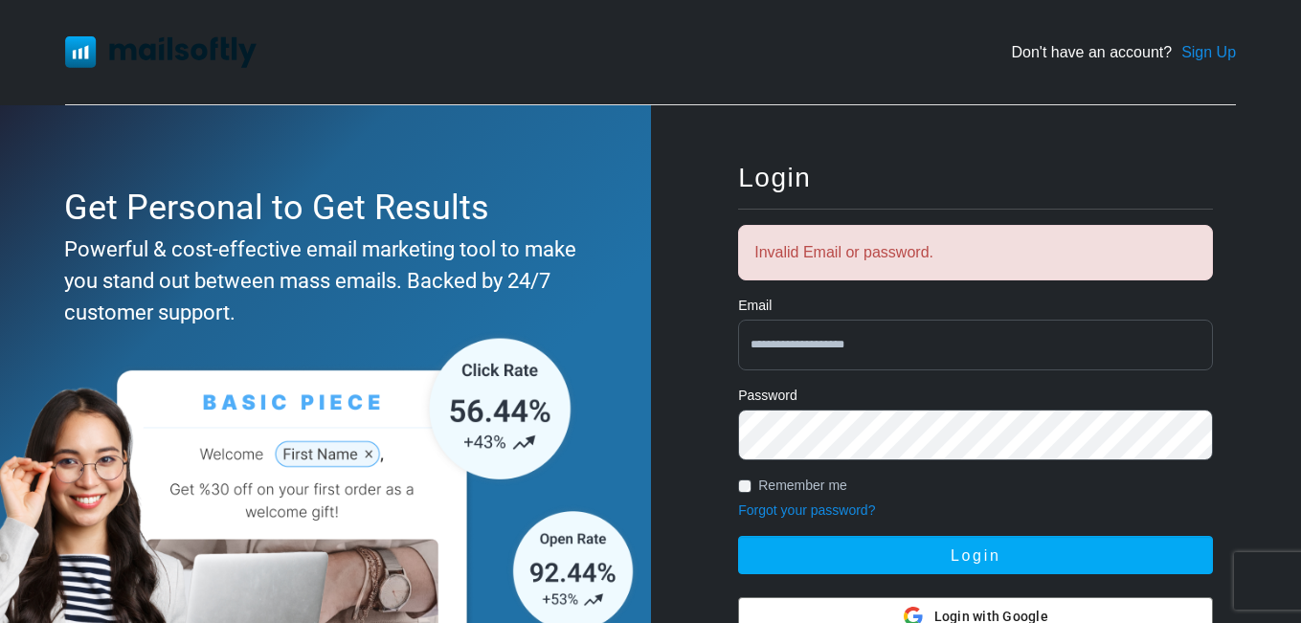  Describe the element at coordinates (806, 510) in the screenshot. I see `a: Forgot your password?` at that location.